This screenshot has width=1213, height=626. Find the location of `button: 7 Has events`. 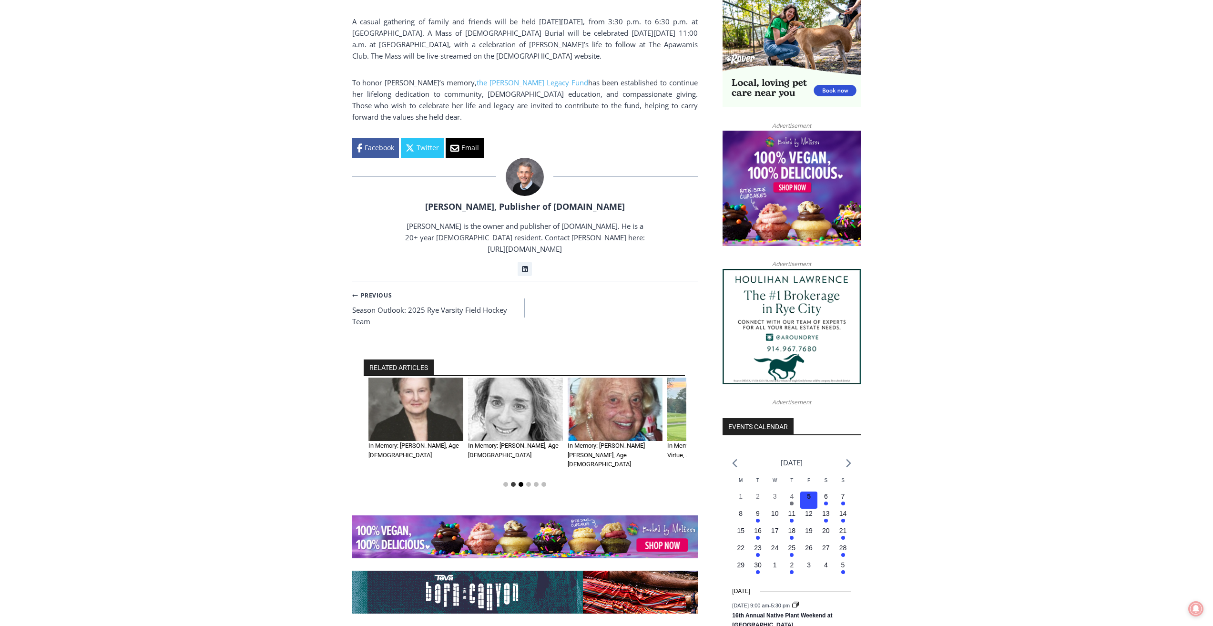

button: 7 Has events is located at coordinates (843, 500).